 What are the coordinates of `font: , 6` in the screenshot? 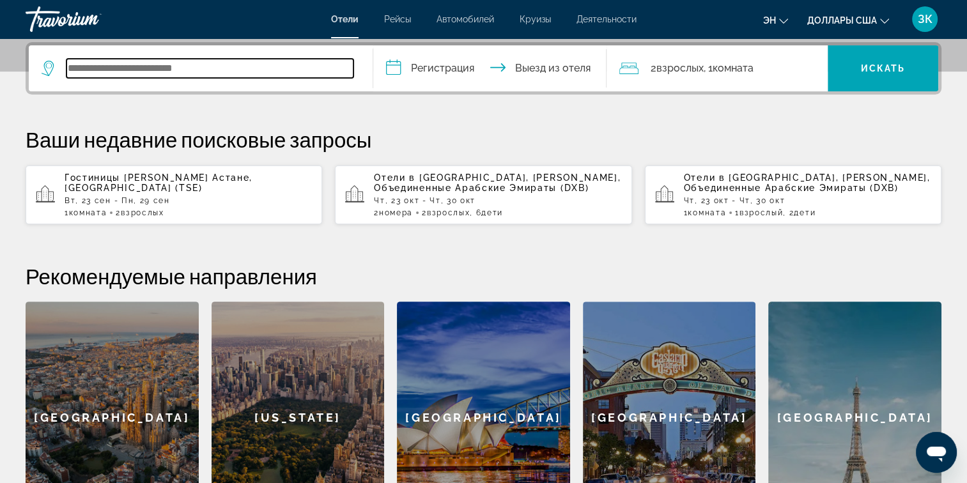 It's located at (475, 213).